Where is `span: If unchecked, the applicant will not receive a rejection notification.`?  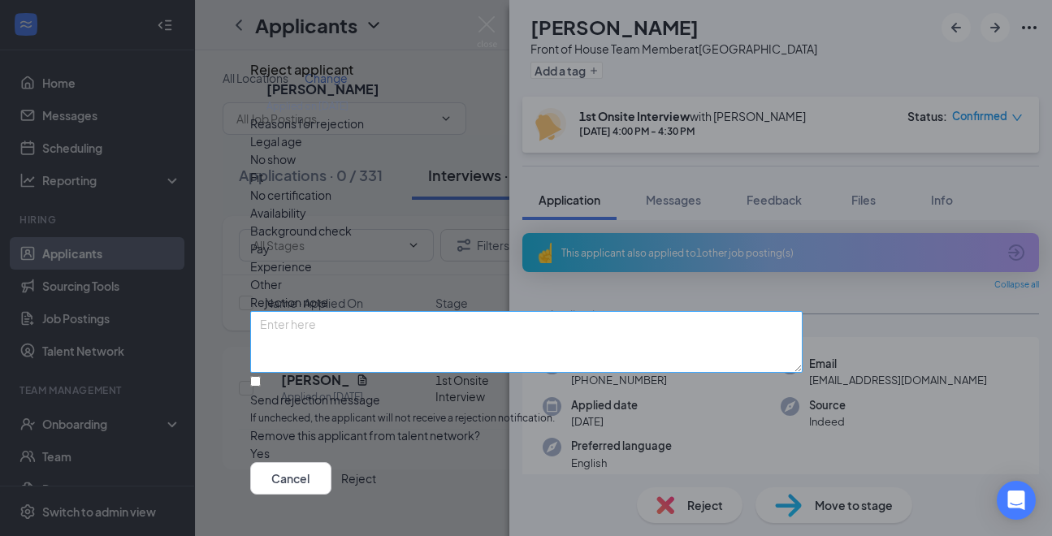 span: If unchecked, the applicant will not receive a rejection notification. is located at coordinates (526, 418).